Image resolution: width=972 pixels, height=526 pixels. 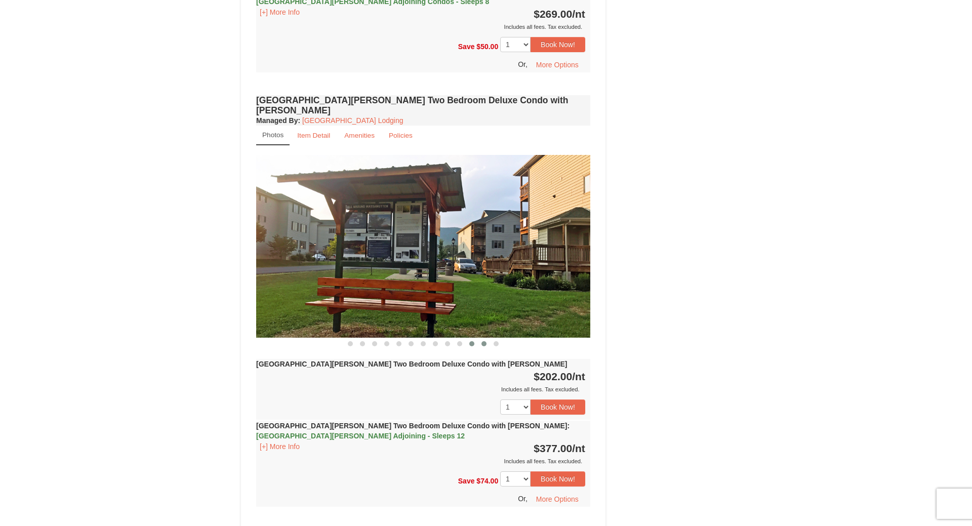 What do you see at coordinates (273, 135) in the screenshot?
I see `a: Photos` at bounding box center [273, 135].